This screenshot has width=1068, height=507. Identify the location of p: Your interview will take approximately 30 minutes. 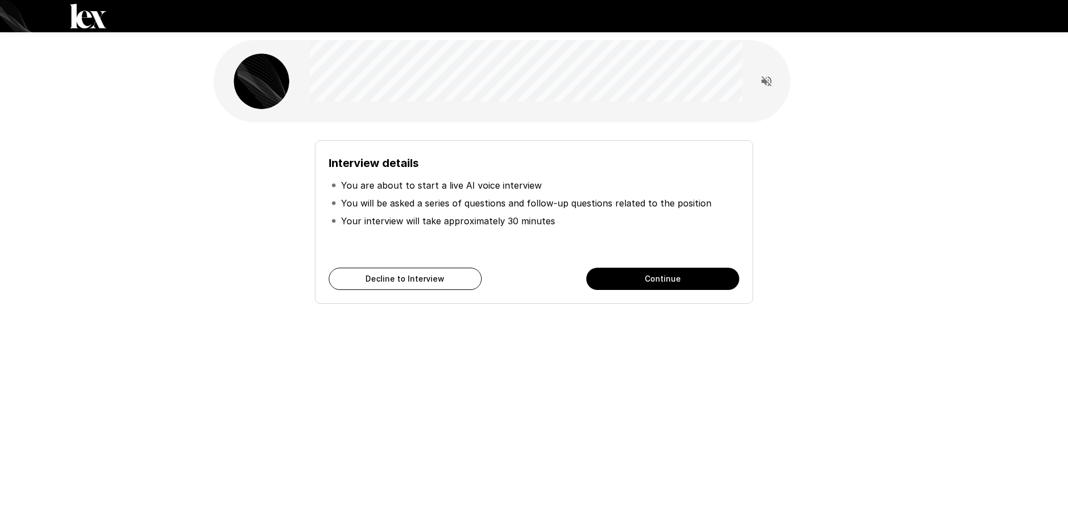
(448, 221).